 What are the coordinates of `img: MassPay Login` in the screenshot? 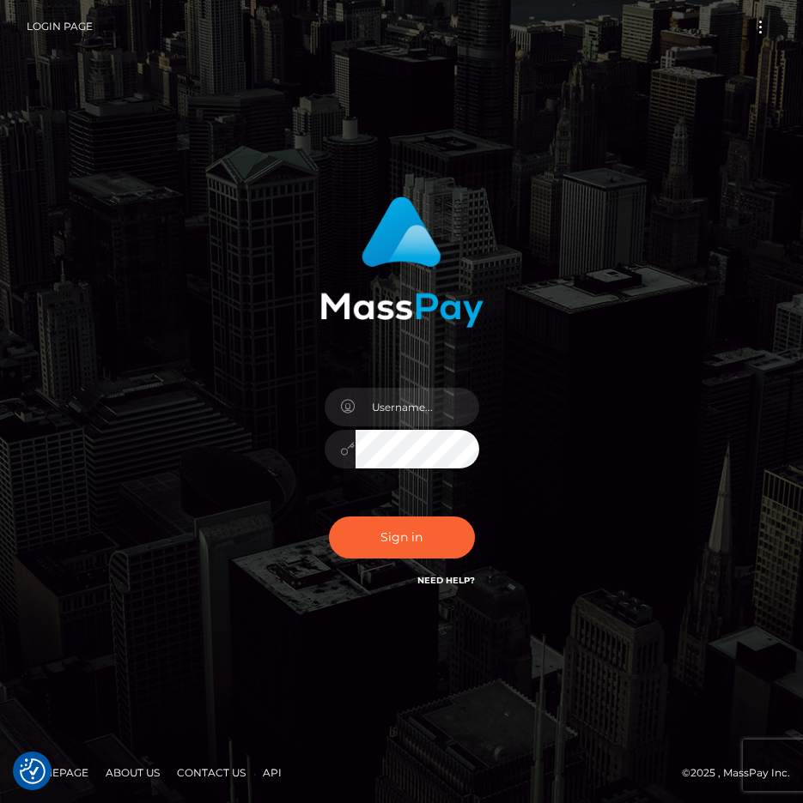 It's located at (402, 262).